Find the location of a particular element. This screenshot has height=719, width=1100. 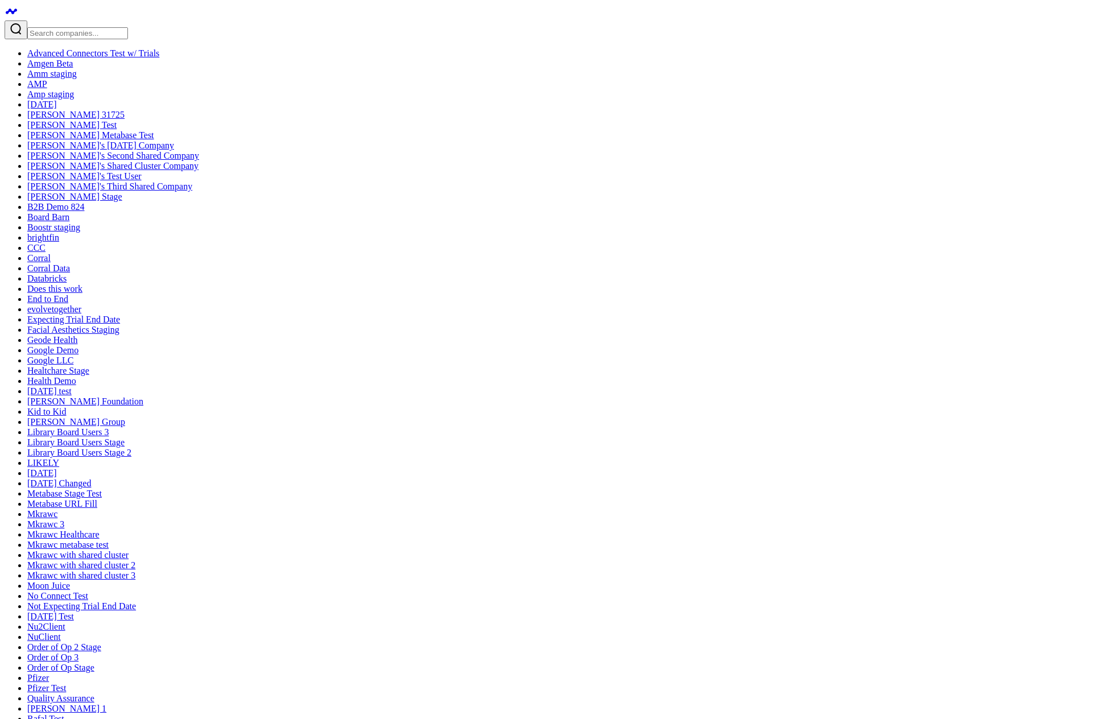

a: Databricks is located at coordinates (47, 278).